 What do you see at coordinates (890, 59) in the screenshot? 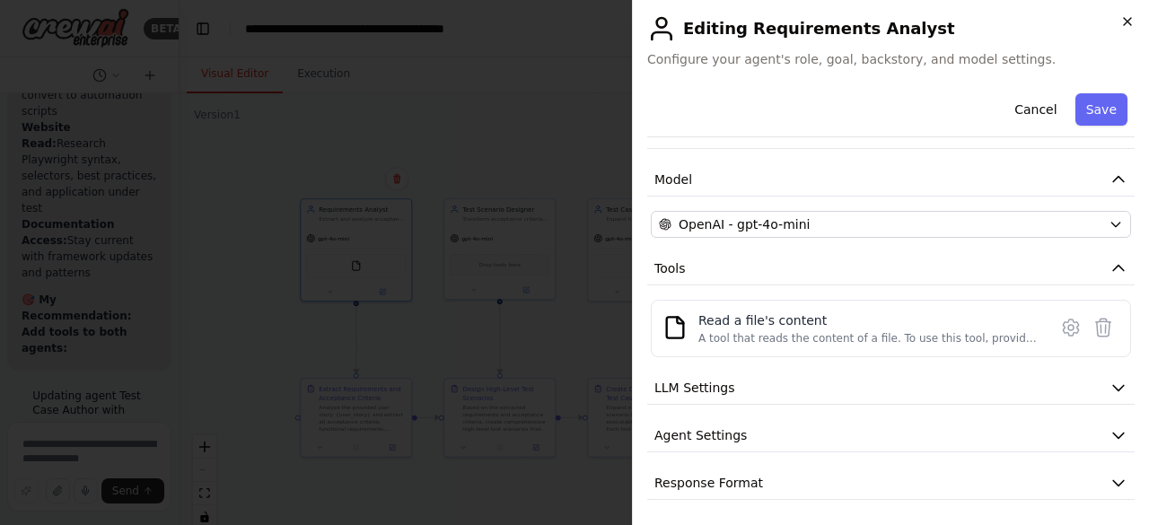
I see `span: Configure your agent's role, goal, backstory, and model settings.` at bounding box center [890, 59].